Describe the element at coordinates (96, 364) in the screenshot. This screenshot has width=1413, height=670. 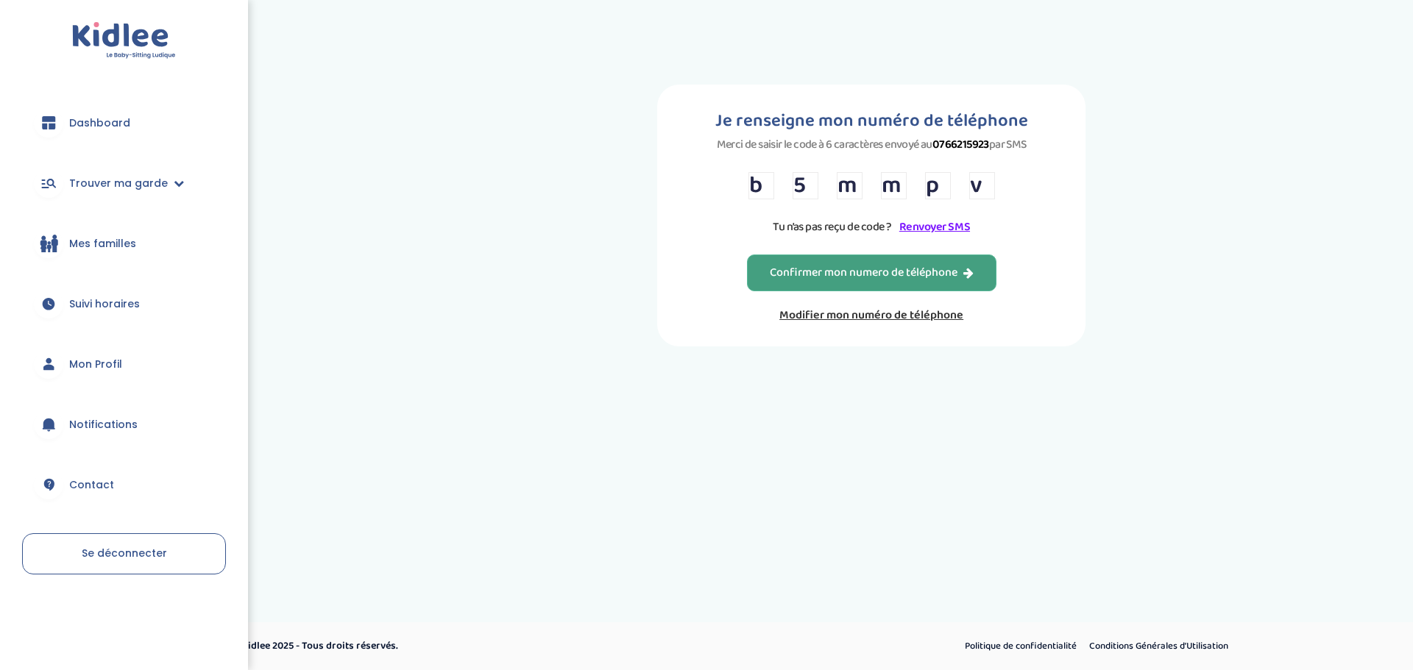
I see `span: Mon Profil` at that location.